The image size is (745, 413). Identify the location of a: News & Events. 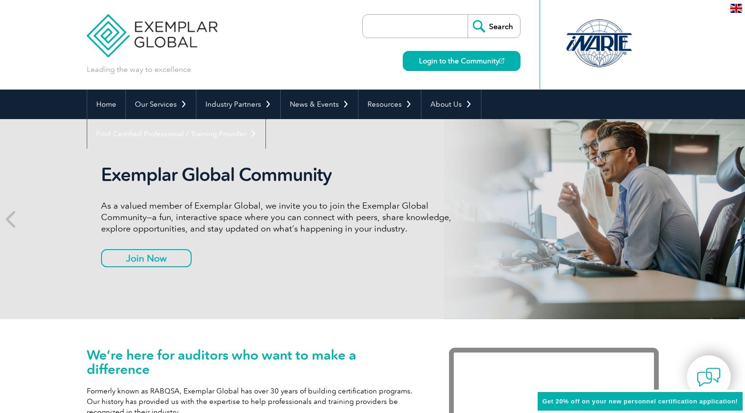
(319, 104).